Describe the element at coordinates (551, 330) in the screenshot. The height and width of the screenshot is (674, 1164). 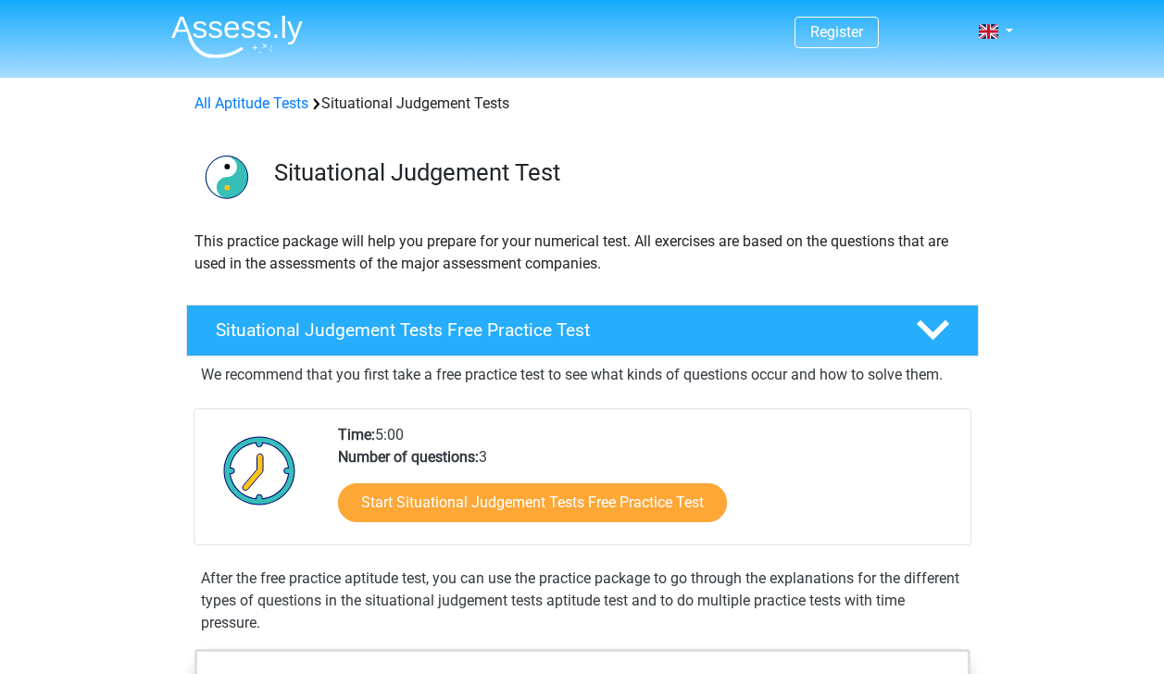
I see `h4: Situational Judgement Tests Free Practice Test` at that location.